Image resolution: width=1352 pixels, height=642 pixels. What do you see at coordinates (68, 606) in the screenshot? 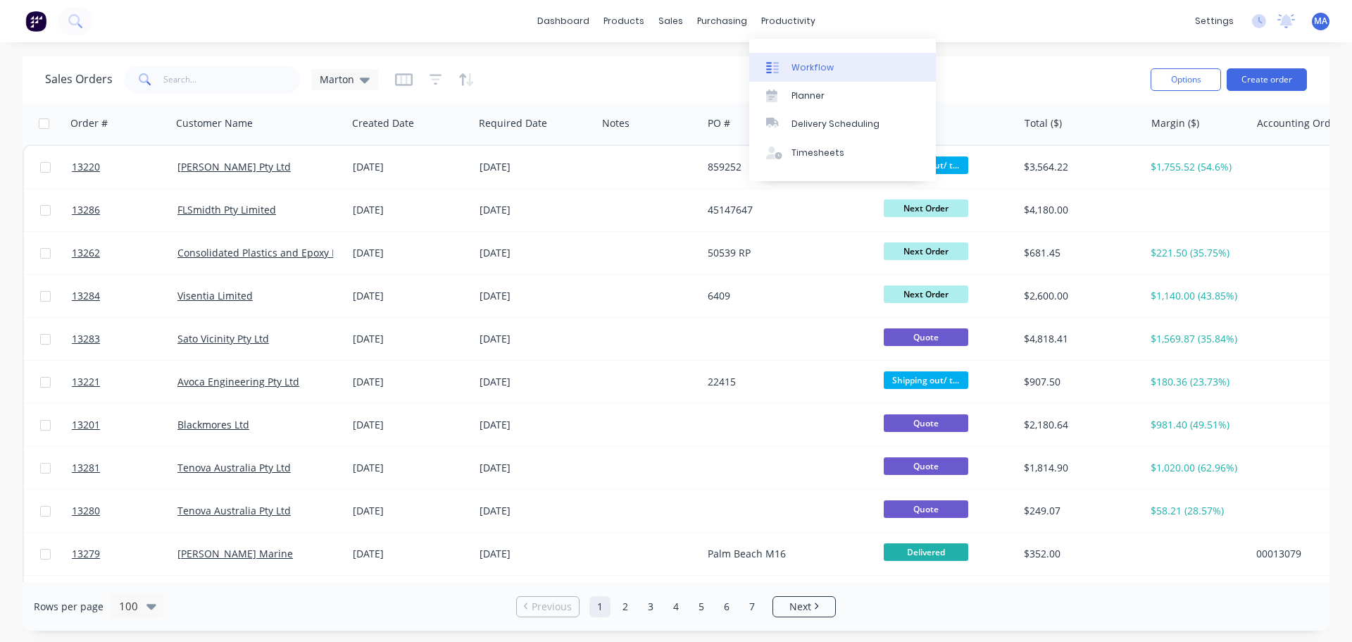
I see `span: Rows per page` at bounding box center [68, 606].